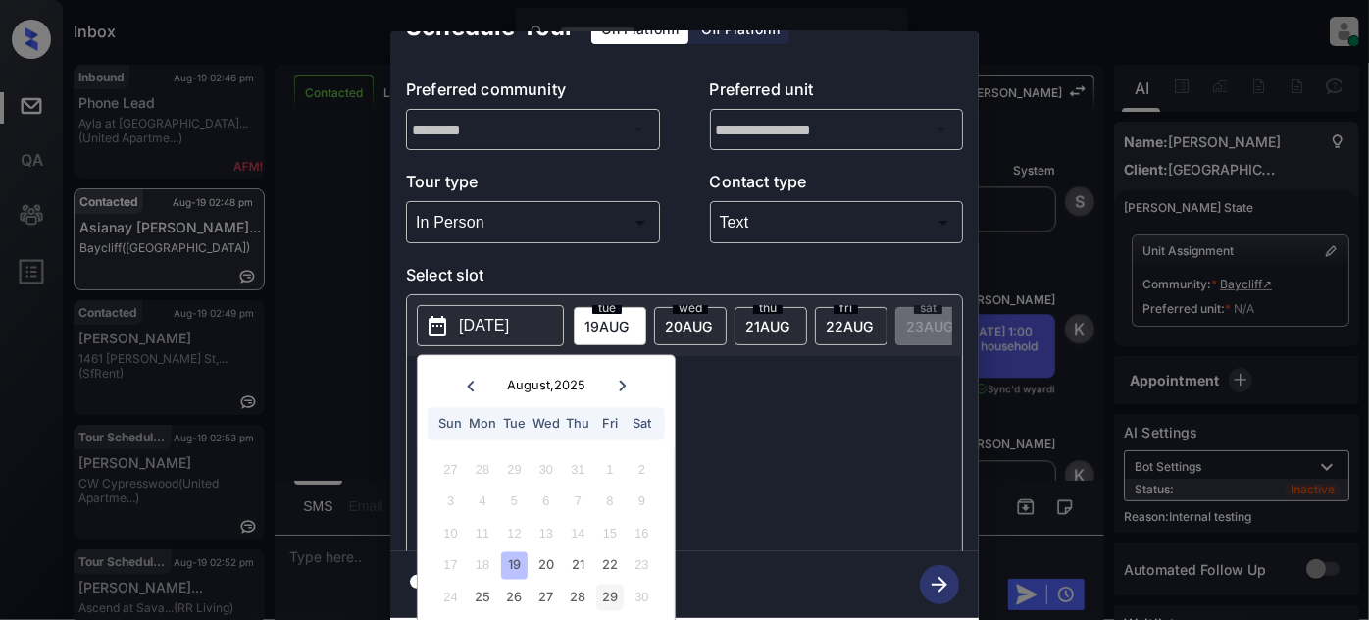 This screenshot has width=1369, height=620. I want to click on div: Wed, so click(545, 424).